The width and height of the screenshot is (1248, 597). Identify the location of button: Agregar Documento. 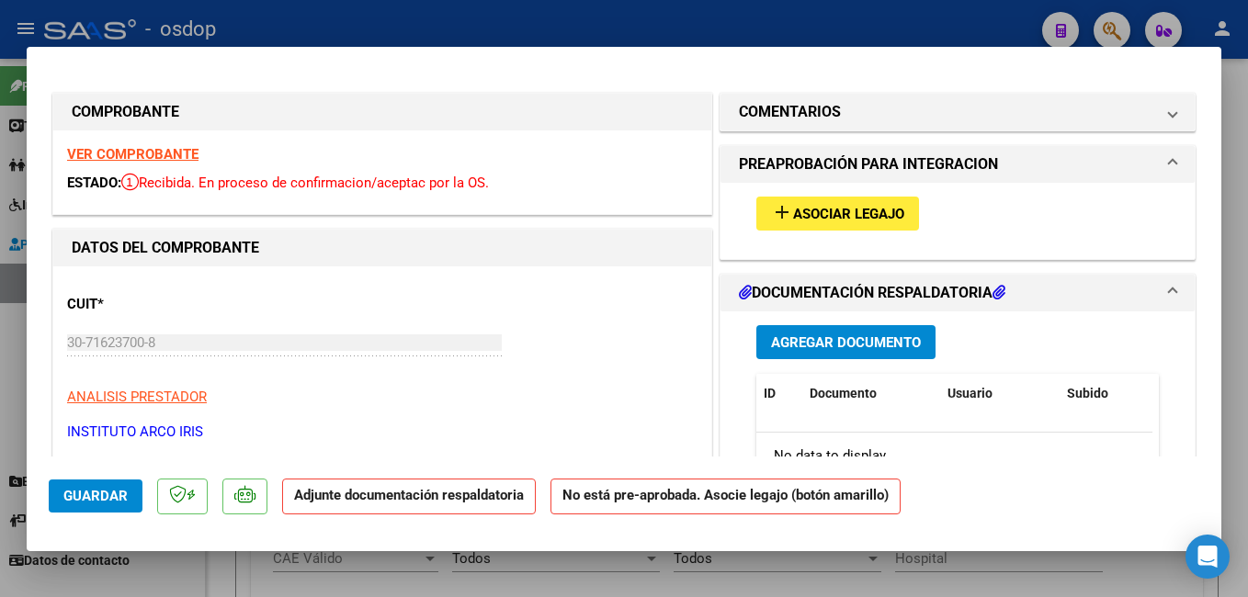
(846, 342).